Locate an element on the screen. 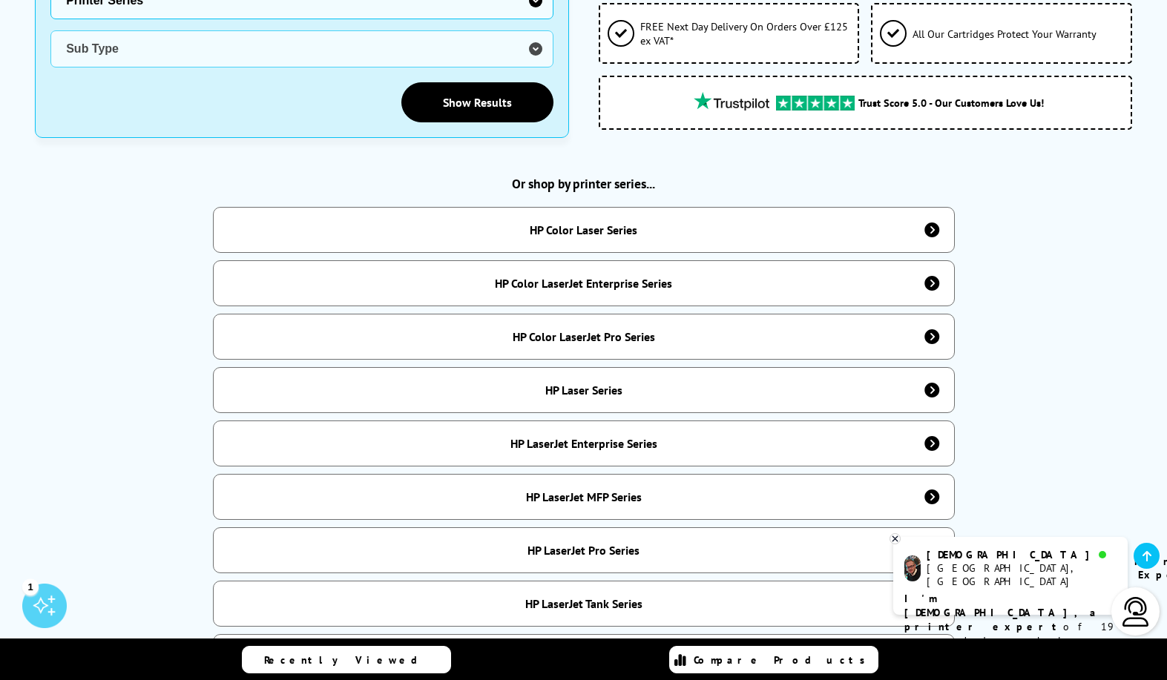  a: Compare Products is located at coordinates (774, 660).